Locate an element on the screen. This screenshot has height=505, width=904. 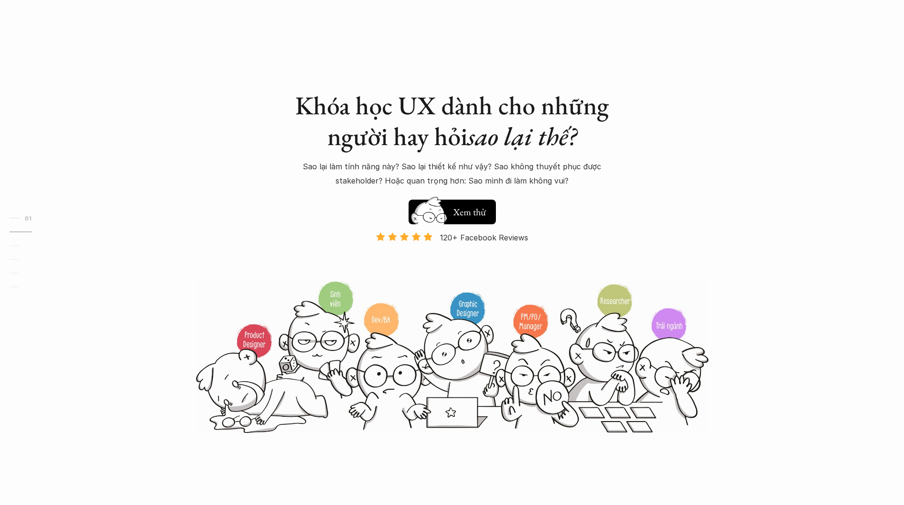
a: 120+ Facebook Reviews is located at coordinates (452, 256).